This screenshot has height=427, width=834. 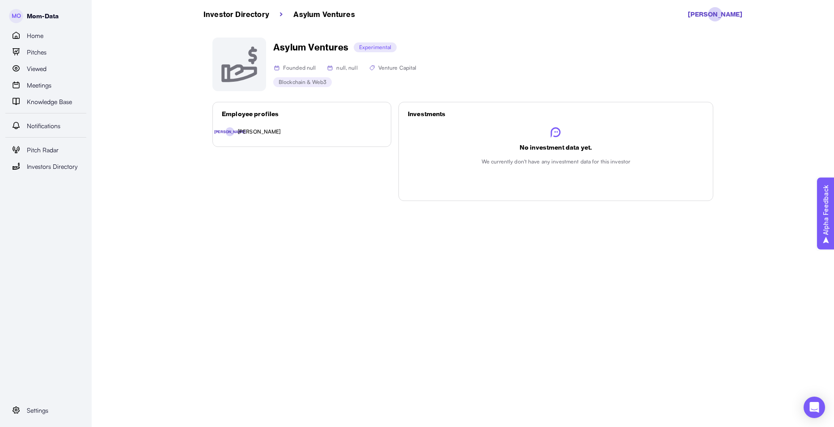 What do you see at coordinates (35, 36) in the screenshot?
I see `span: Home` at bounding box center [35, 36].